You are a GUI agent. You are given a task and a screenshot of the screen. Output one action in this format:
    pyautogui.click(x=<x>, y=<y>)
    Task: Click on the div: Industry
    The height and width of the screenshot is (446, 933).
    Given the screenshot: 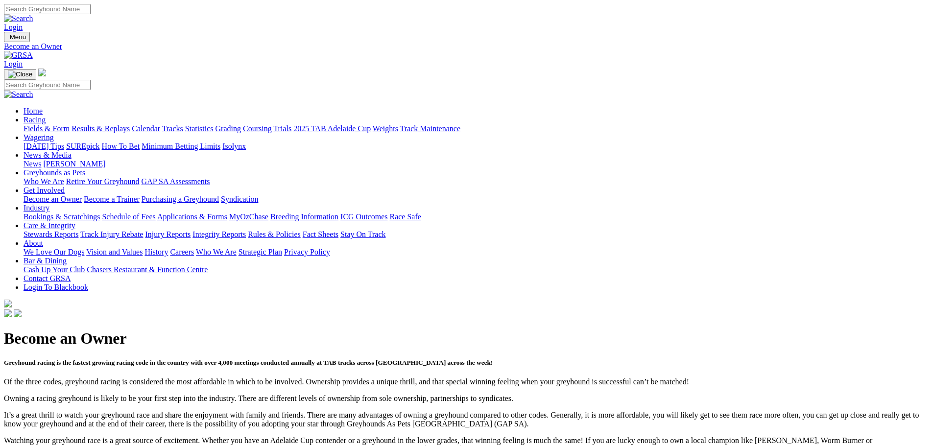 What is the action you would take?
    pyautogui.click(x=476, y=217)
    